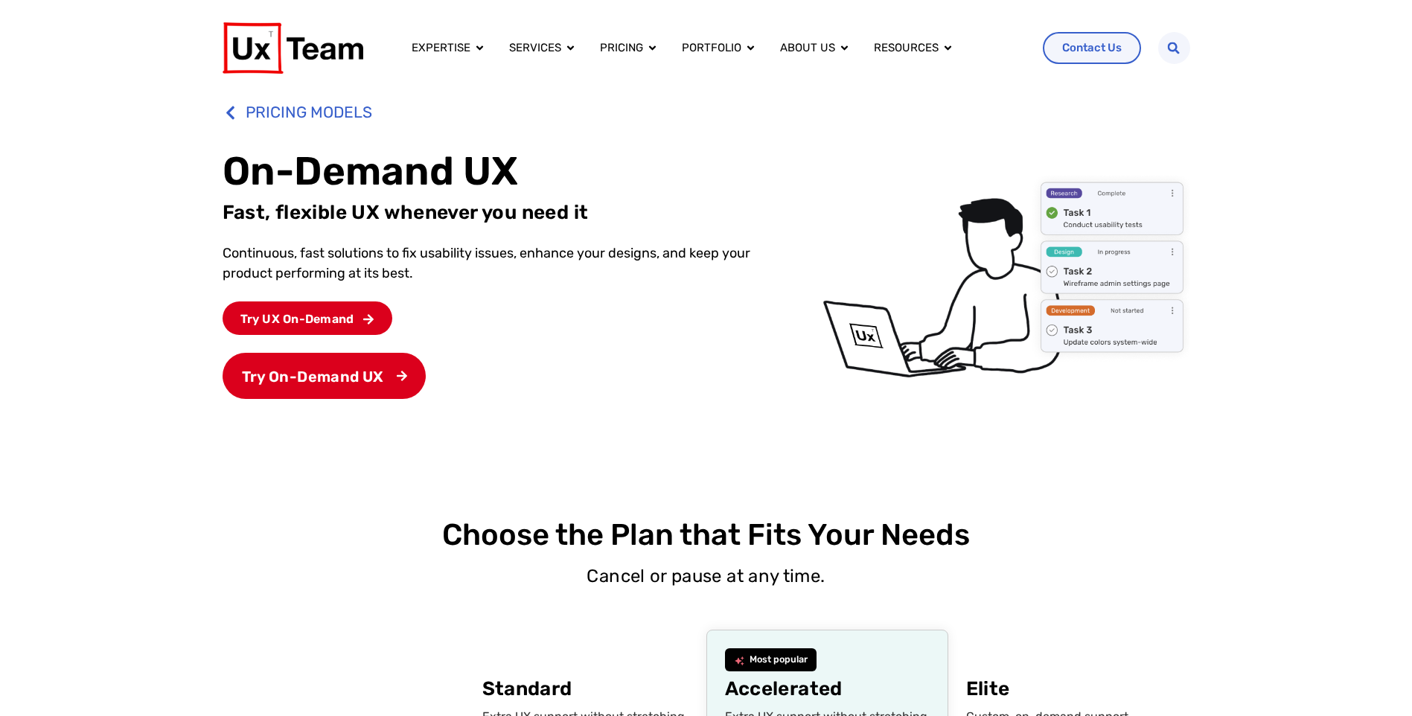 This screenshot has height=716, width=1412. Describe the element at coordinates (535, 48) in the screenshot. I see `span: Services` at that location.